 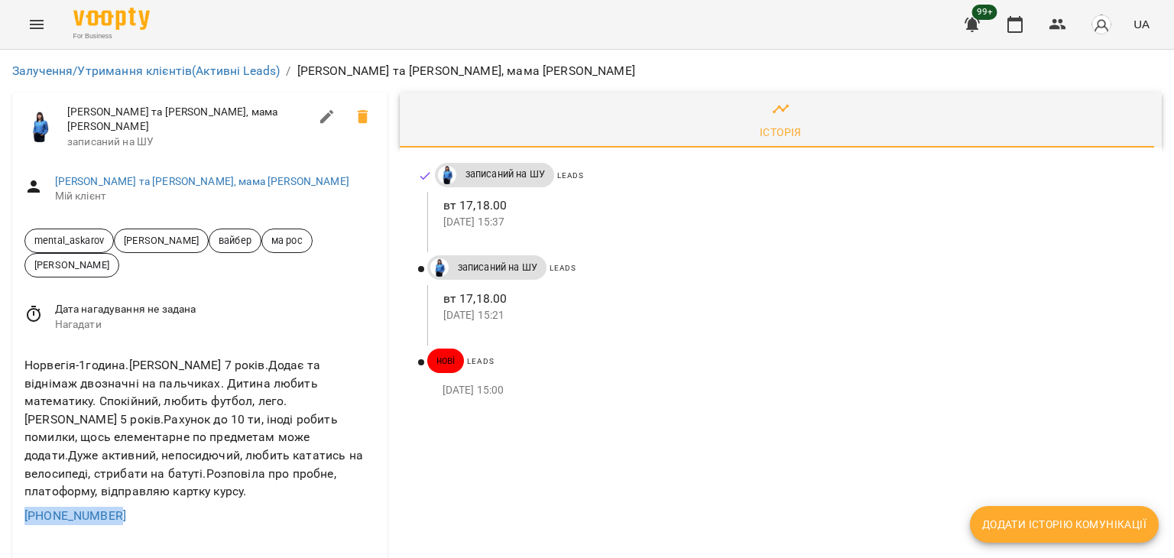 I want to click on span: mental_askarov, so click(x=69, y=240).